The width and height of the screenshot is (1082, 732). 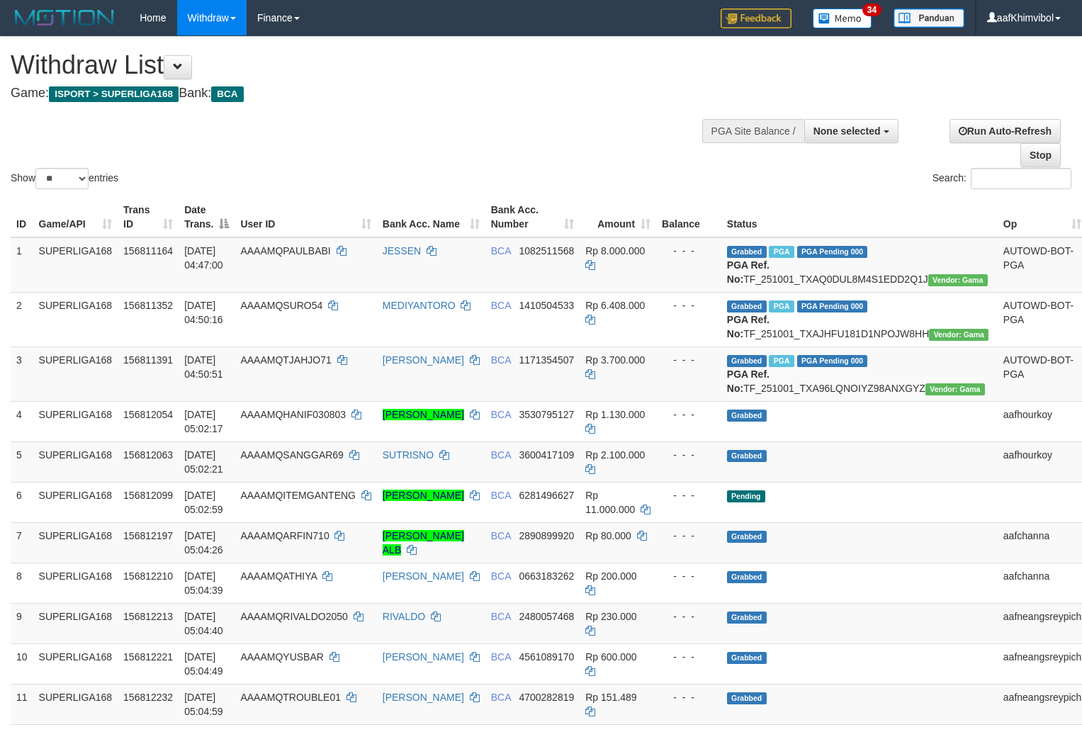 What do you see at coordinates (278, 576) in the screenshot?
I see `span: AAAAMQATHIYA` at bounding box center [278, 576].